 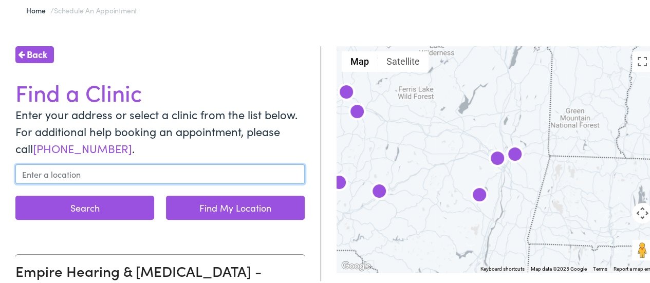 I want to click on a: Find My Location, so click(x=235, y=206).